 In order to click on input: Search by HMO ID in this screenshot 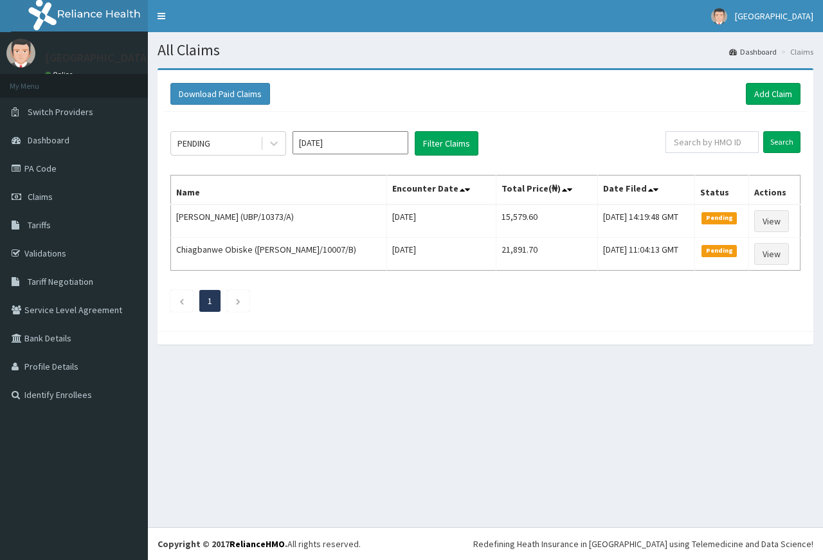, I will do `click(712, 142)`.